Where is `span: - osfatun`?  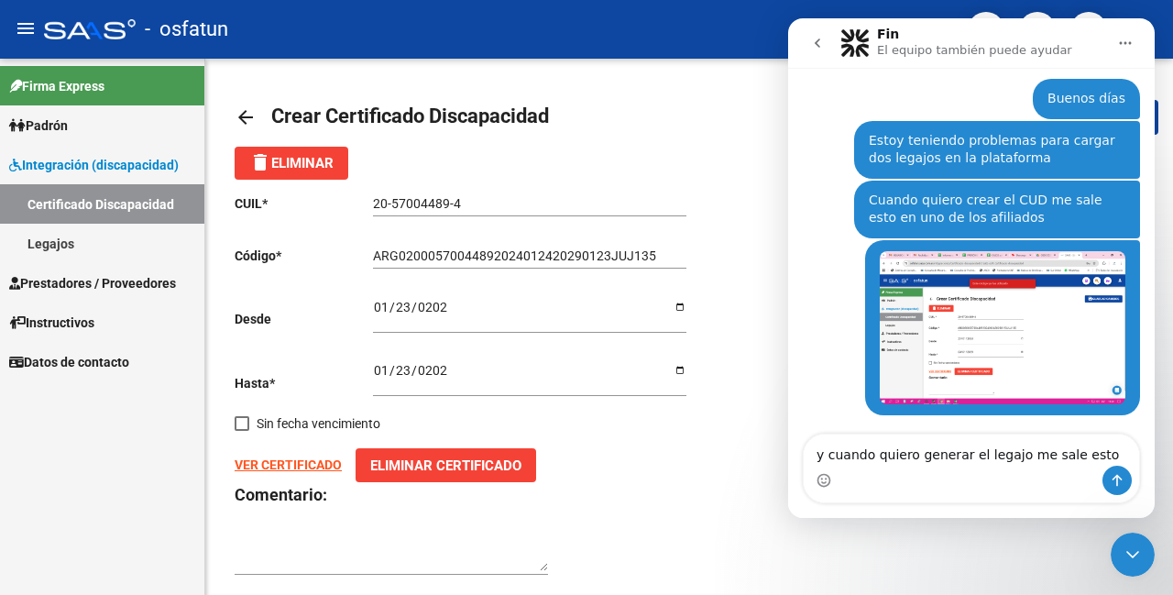
span: - osfatun is located at coordinates (186, 29).